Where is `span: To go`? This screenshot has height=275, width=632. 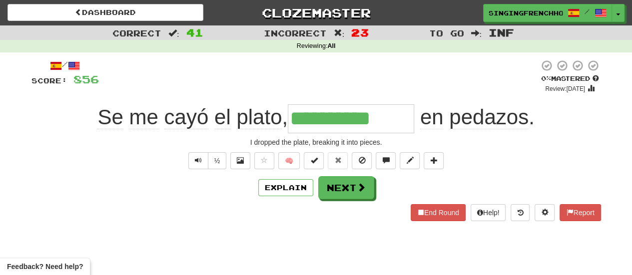
span: To go is located at coordinates (446, 33).